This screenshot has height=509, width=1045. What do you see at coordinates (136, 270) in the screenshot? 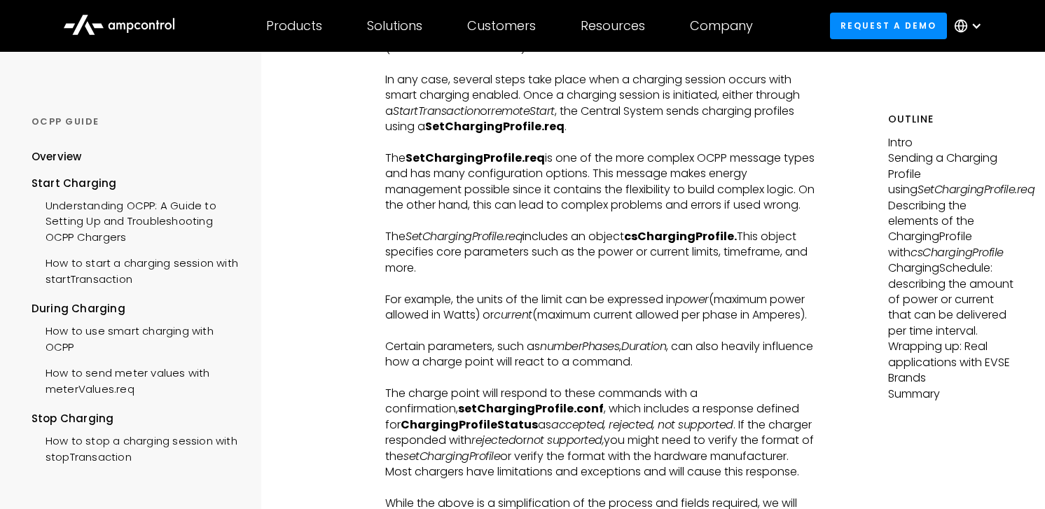
I see `a: How to start a charging session with startTransaction` at bounding box center [136, 270].